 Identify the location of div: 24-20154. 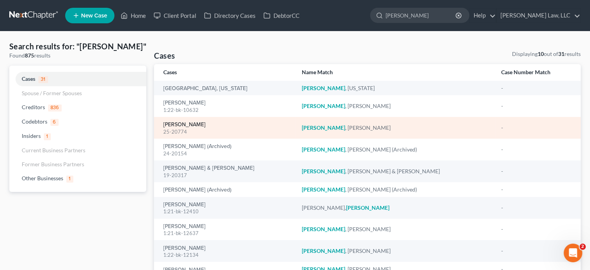
(226, 153).